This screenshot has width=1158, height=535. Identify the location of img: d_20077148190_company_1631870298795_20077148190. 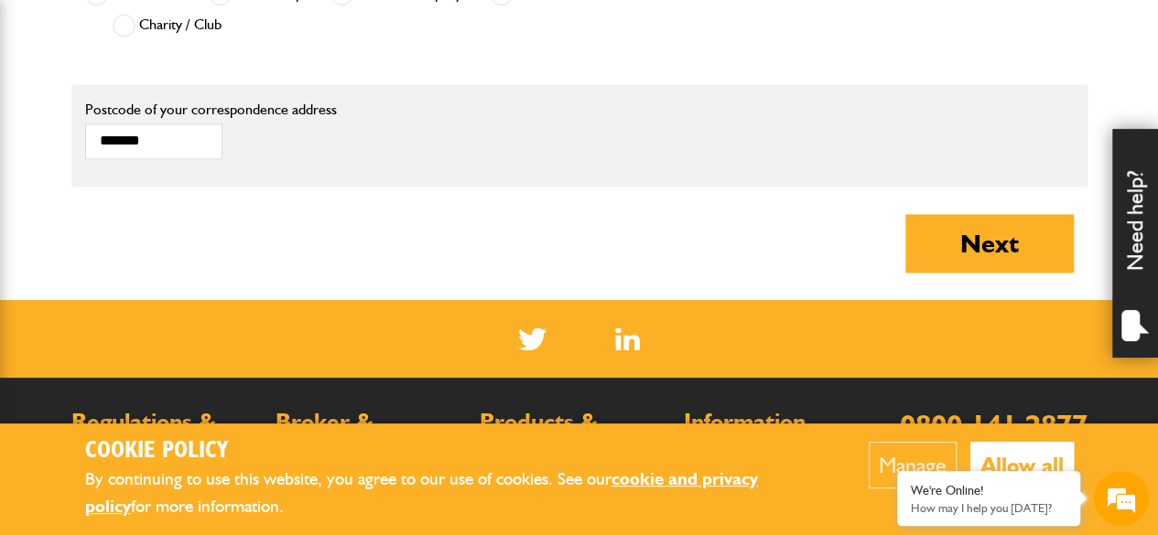
(54, 114).